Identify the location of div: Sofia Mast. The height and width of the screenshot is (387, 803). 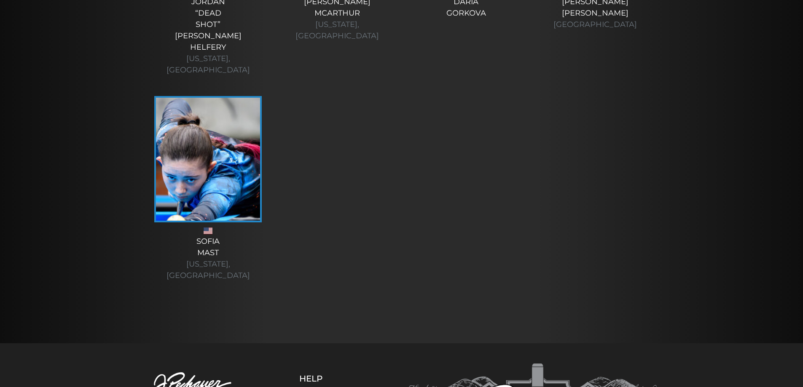
(208, 259).